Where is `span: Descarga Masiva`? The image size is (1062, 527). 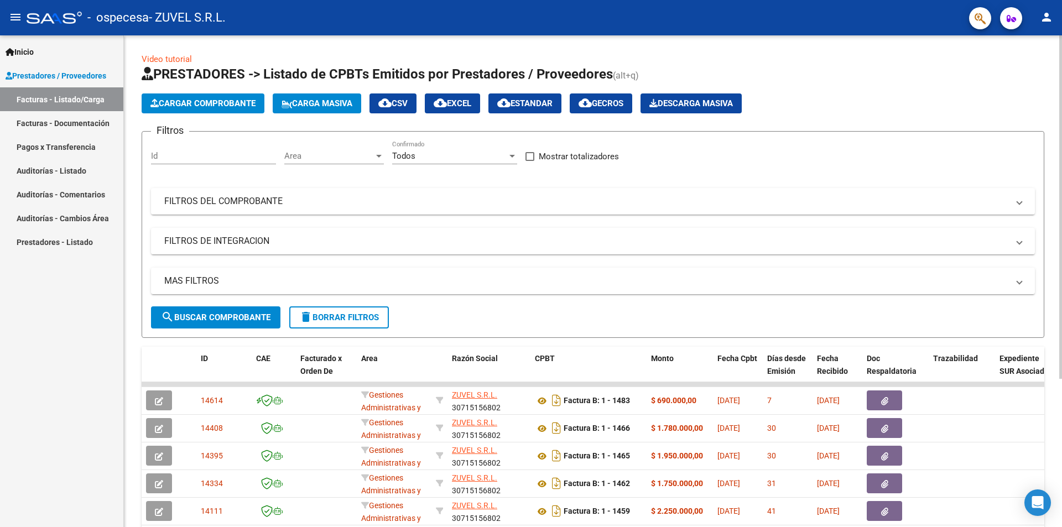 span: Descarga Masiva is located at coordinates (691, 103).